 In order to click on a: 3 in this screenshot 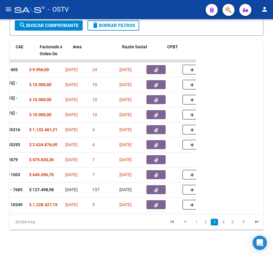, I will do `click(214, 222)`.